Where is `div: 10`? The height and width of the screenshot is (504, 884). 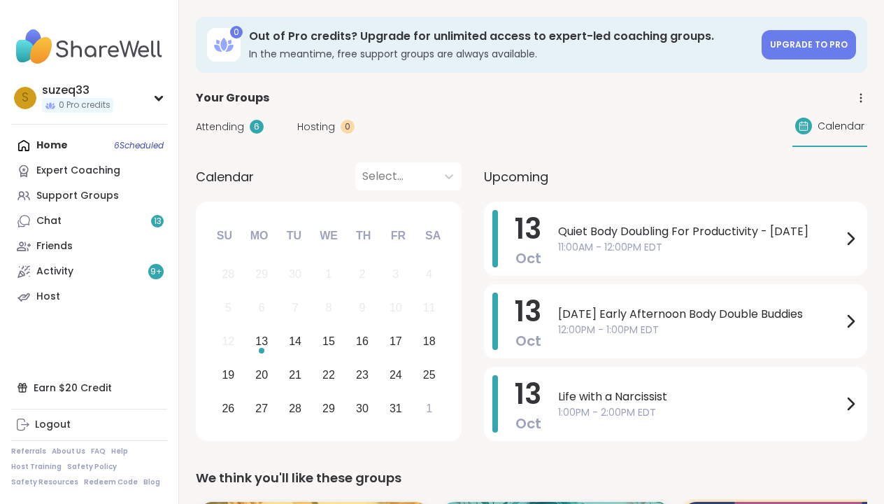 div: 10 is located at coordinates (396, 307).